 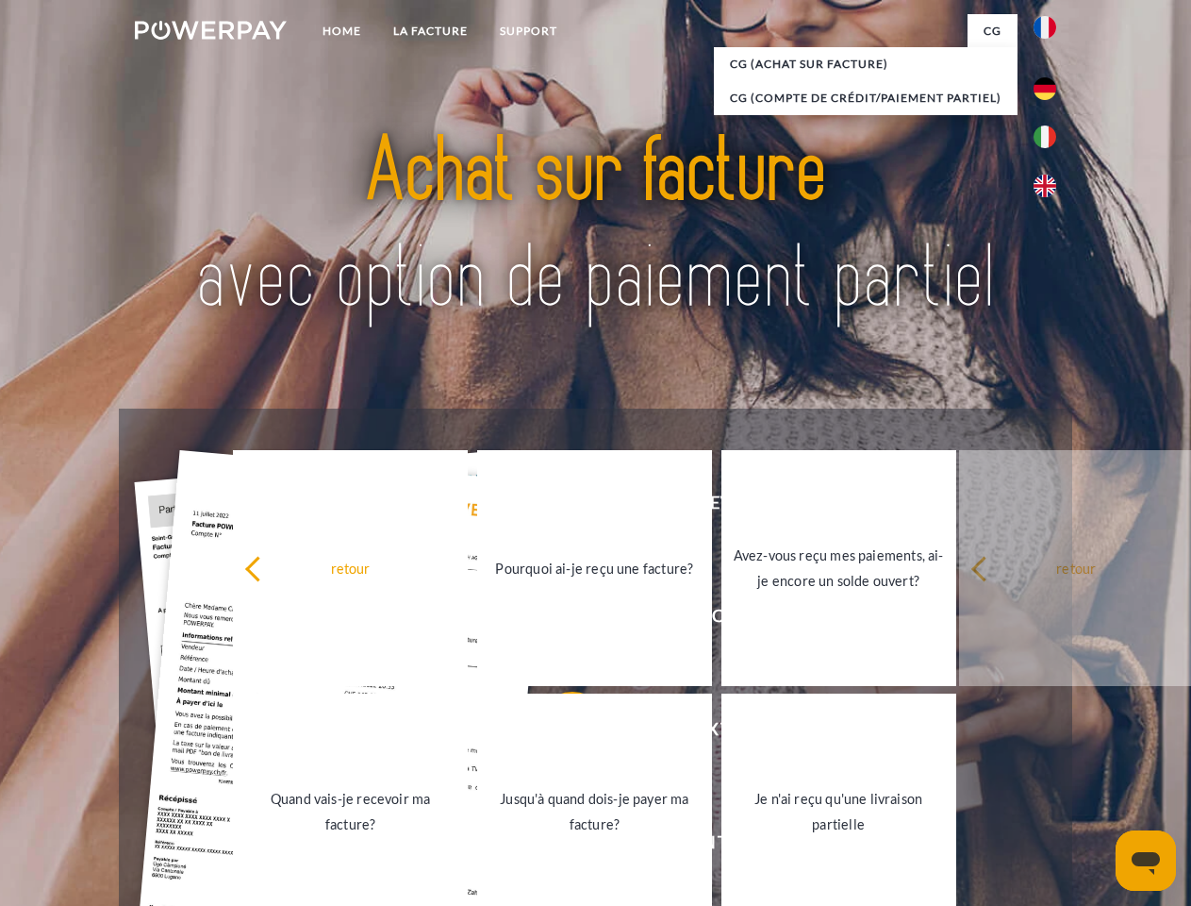 I want to click on img: it, so click(x=1045, y=137).